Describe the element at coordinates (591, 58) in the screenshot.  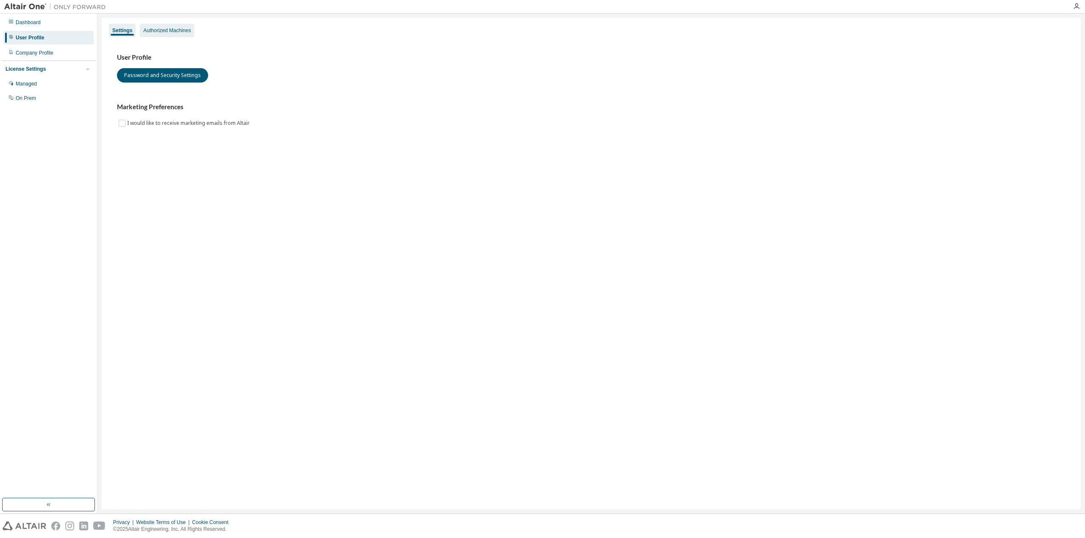
I see `h3: User Profile` at that location.